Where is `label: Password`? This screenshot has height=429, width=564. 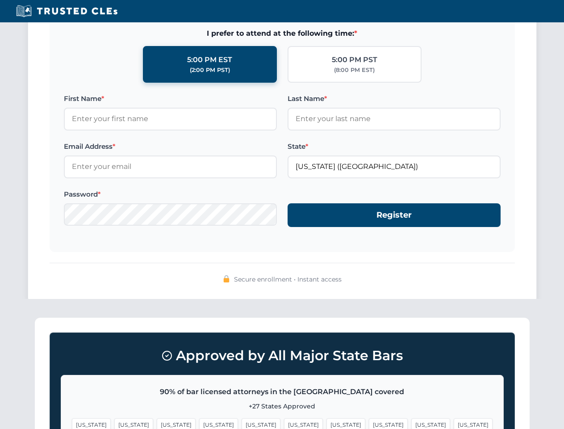 label: Password is located at coordinates (170, 194).